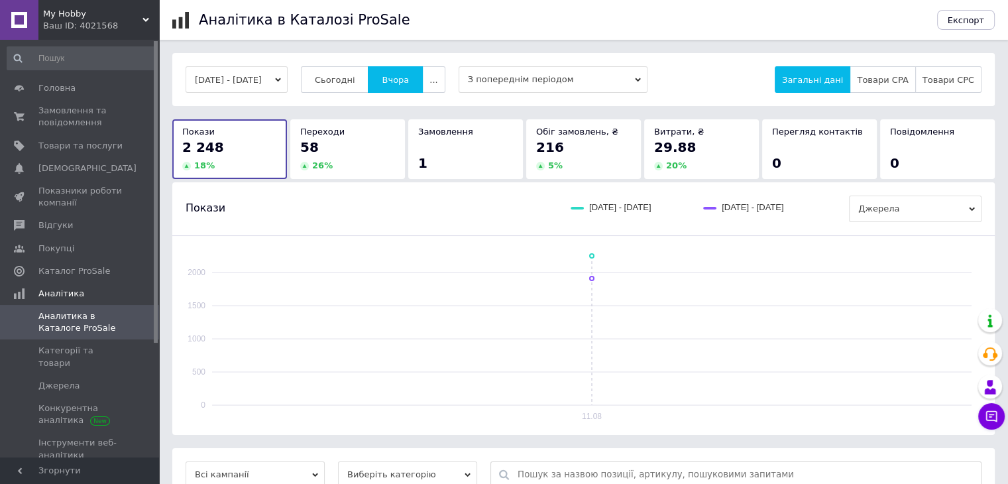 The height and width of the screenshot is (484, 1008). Describe the element at coordinates (991, 416) in the screenshot. I see `button: Чат з покупцем` at that location.